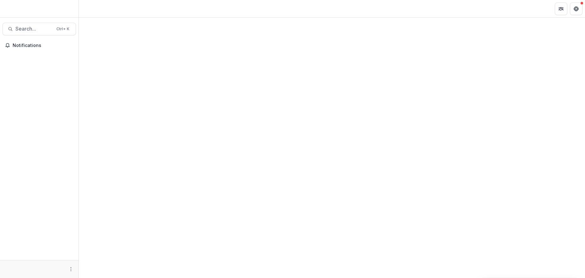  What do you see at coordinates (576, 9) in the screenshot?
I see `button: Get Help` at bounding box center [576, 9].